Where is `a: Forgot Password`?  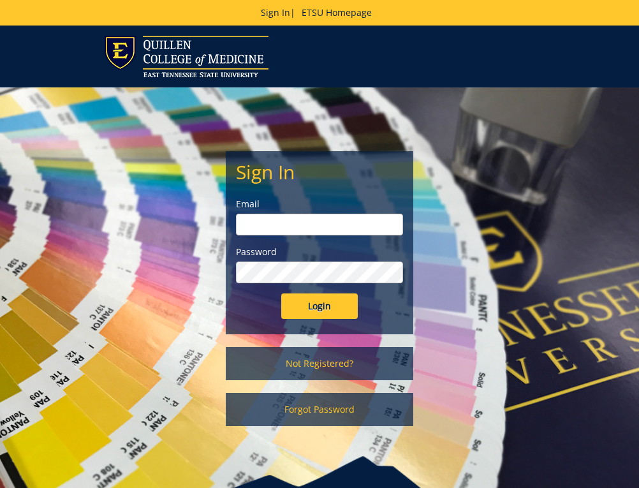 a: Forgot Password is located at coordinates (319, 409).